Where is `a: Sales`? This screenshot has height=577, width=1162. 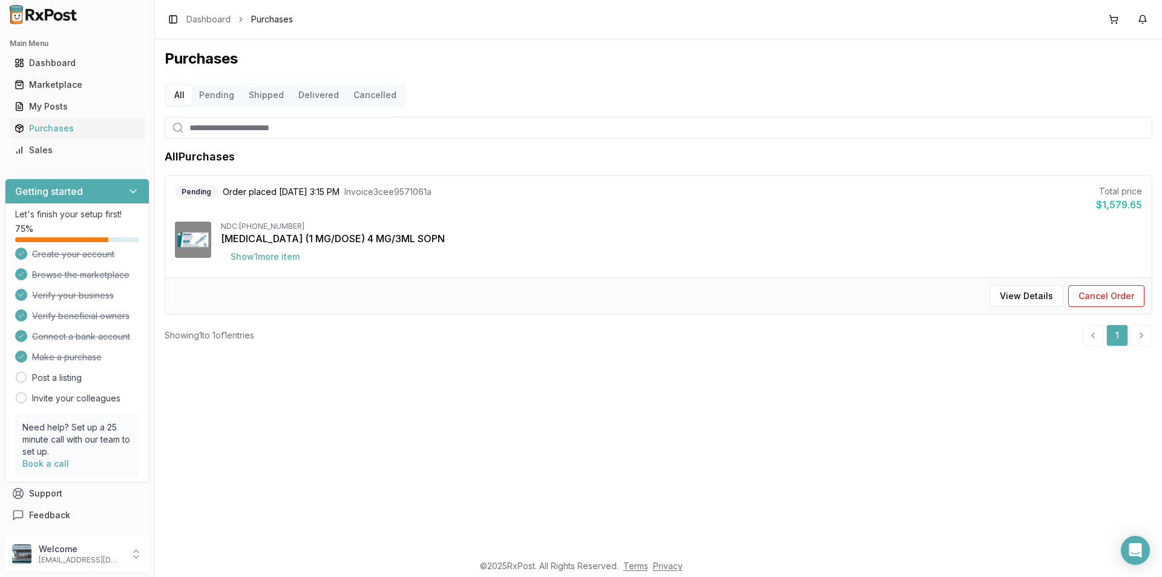 a: Sales is located at coordinates (77, 150).